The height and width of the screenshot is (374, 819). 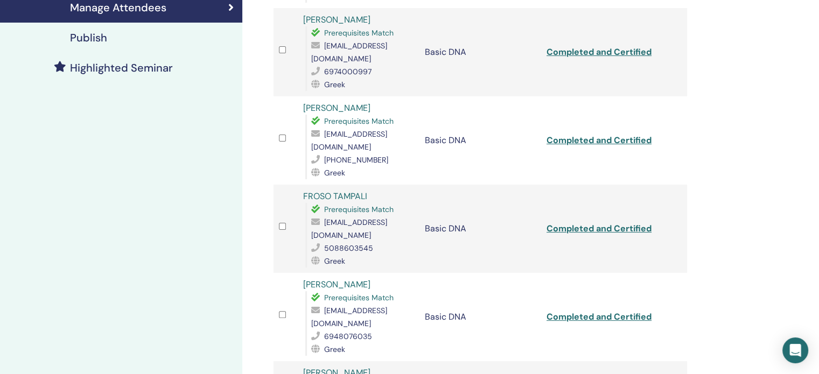 I want to click on span: 6974000997, so click(x=348, y=72).